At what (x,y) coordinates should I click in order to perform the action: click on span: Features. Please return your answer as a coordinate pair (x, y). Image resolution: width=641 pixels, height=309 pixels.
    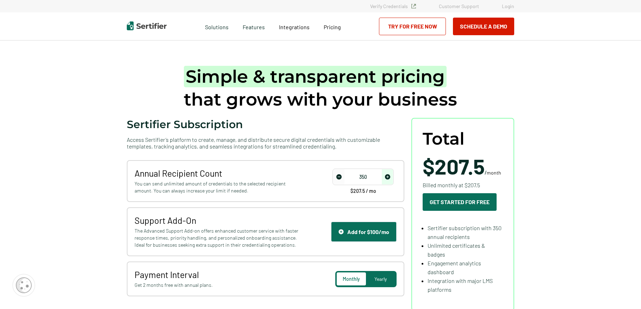
    Looking at the image, I should click on (254, 26).